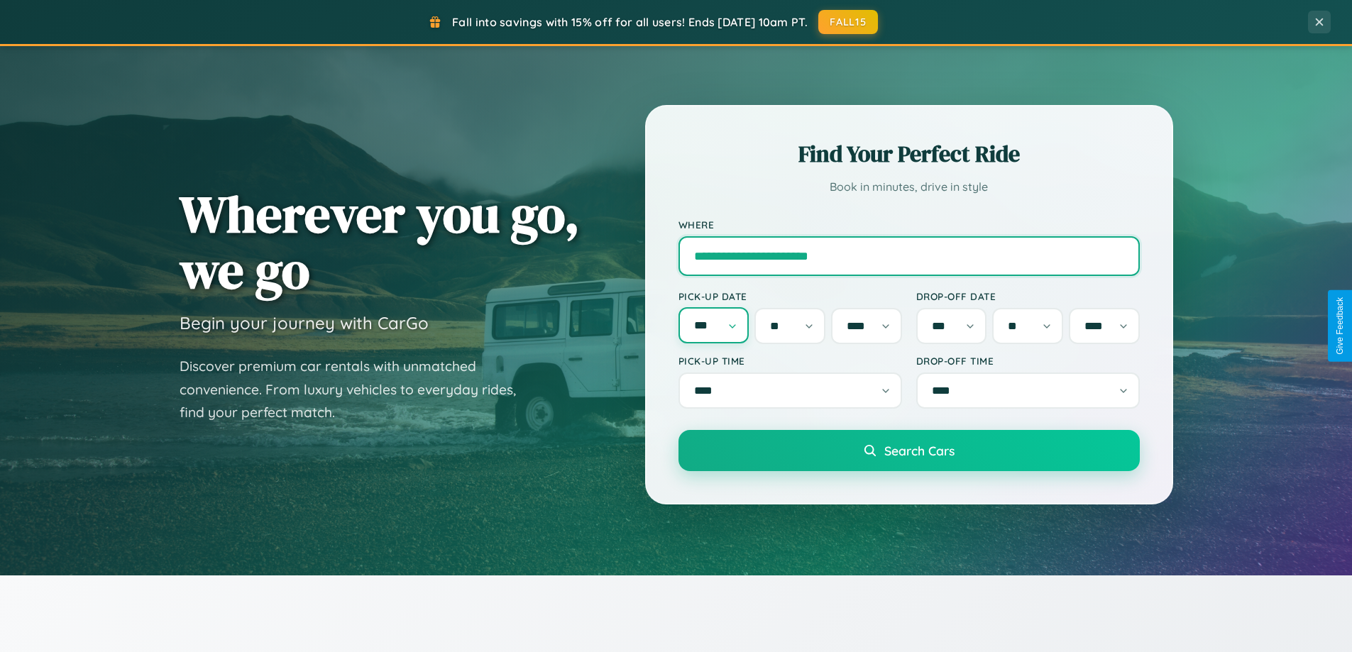 The image size is (1352, 652). Describe the element at coordinates (909, 154) in the screenshot. I see `h2: Find Your Perfect Ride` at that location.